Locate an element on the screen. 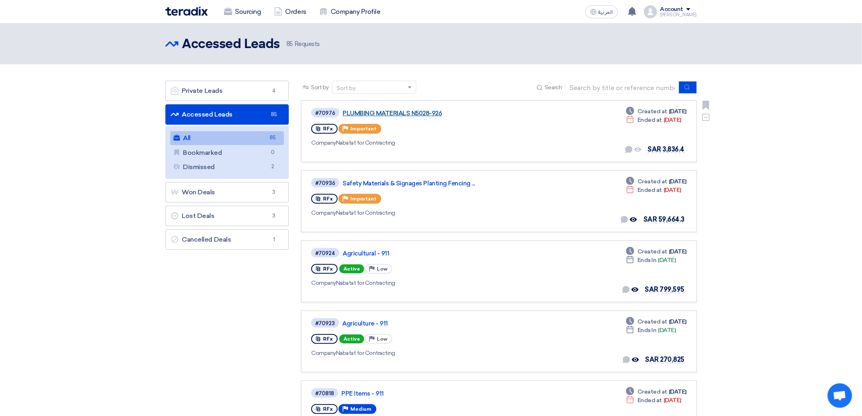 The height and width of the screenshot is (416, 862). span: Sort by is located at coordinates (320, 87).